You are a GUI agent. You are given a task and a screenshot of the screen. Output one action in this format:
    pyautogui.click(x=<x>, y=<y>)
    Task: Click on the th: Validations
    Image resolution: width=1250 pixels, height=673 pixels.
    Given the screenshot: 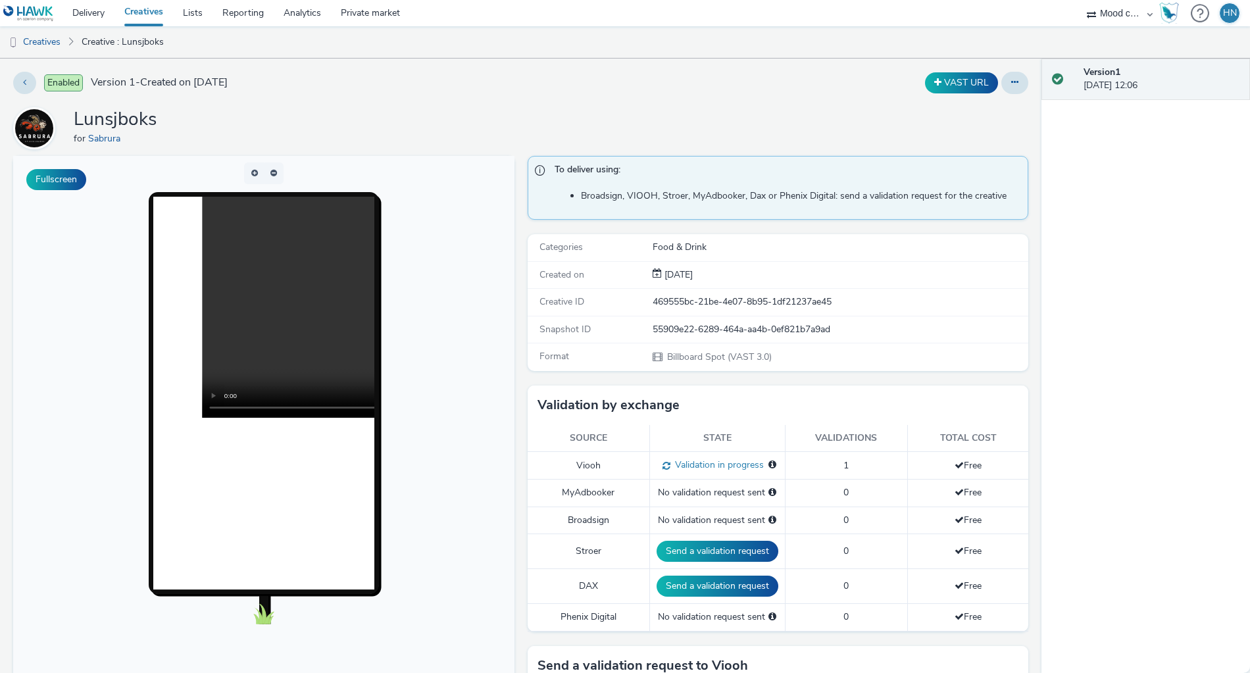 What is the action you would take?
    pyautogui.click(x=846, y=438)
    